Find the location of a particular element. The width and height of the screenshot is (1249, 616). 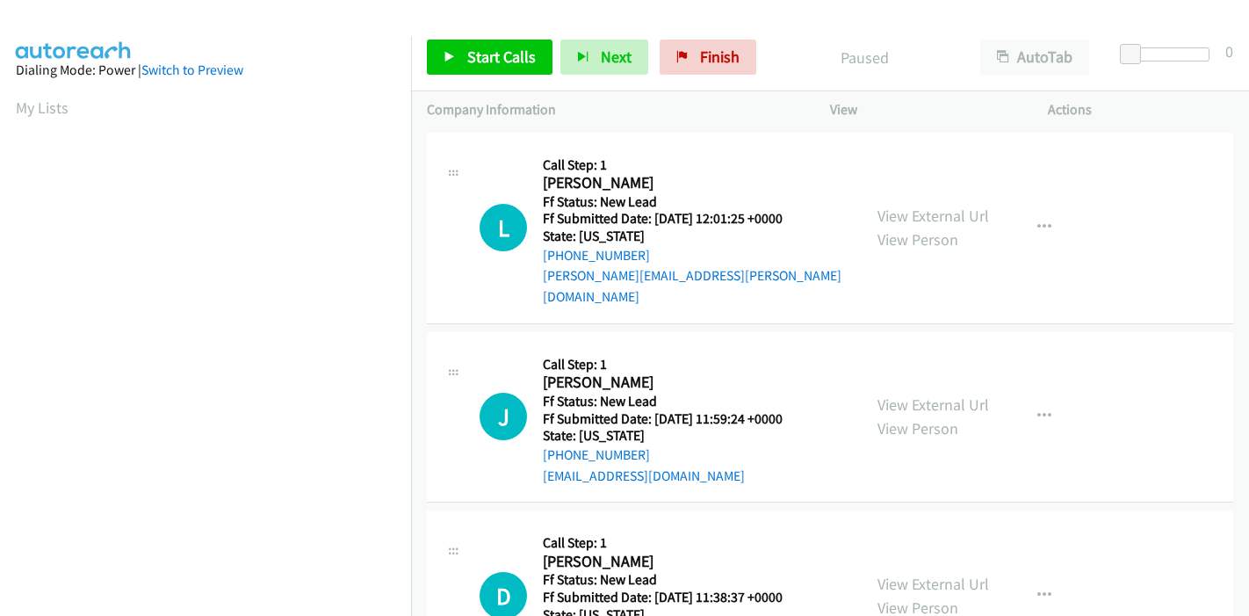

p: Company Information is located at coordinates (612, 110).